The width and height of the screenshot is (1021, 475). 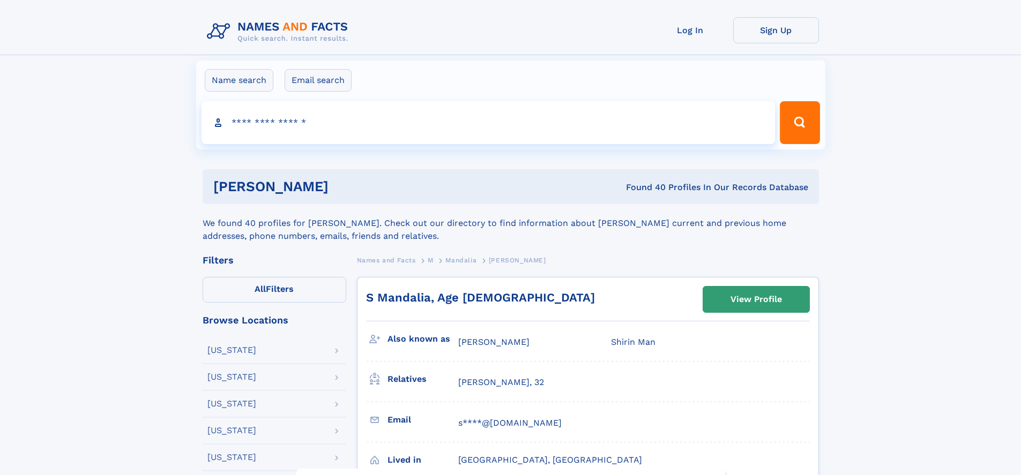 What do you see at coordinates (756, 299) in the screenshot?
I see `a: View Profile` at bounding box center [756, 299].